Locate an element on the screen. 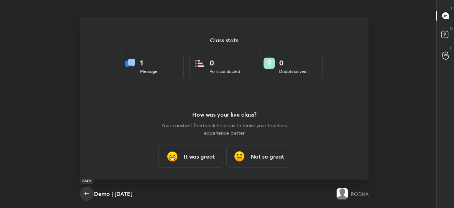  div: Back is located at coordinates (87, 180).